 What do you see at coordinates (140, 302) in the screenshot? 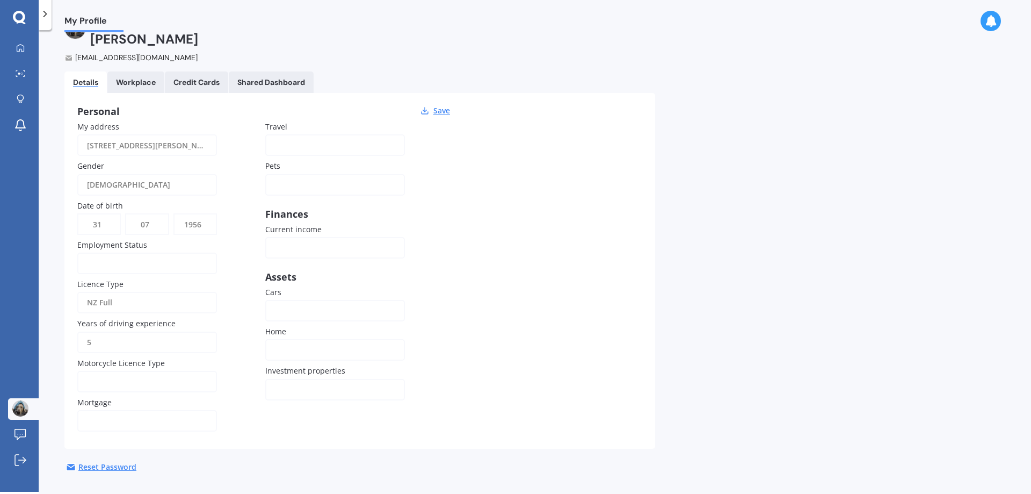
I see `div: NZ Full` at bounding box center [140, 302].